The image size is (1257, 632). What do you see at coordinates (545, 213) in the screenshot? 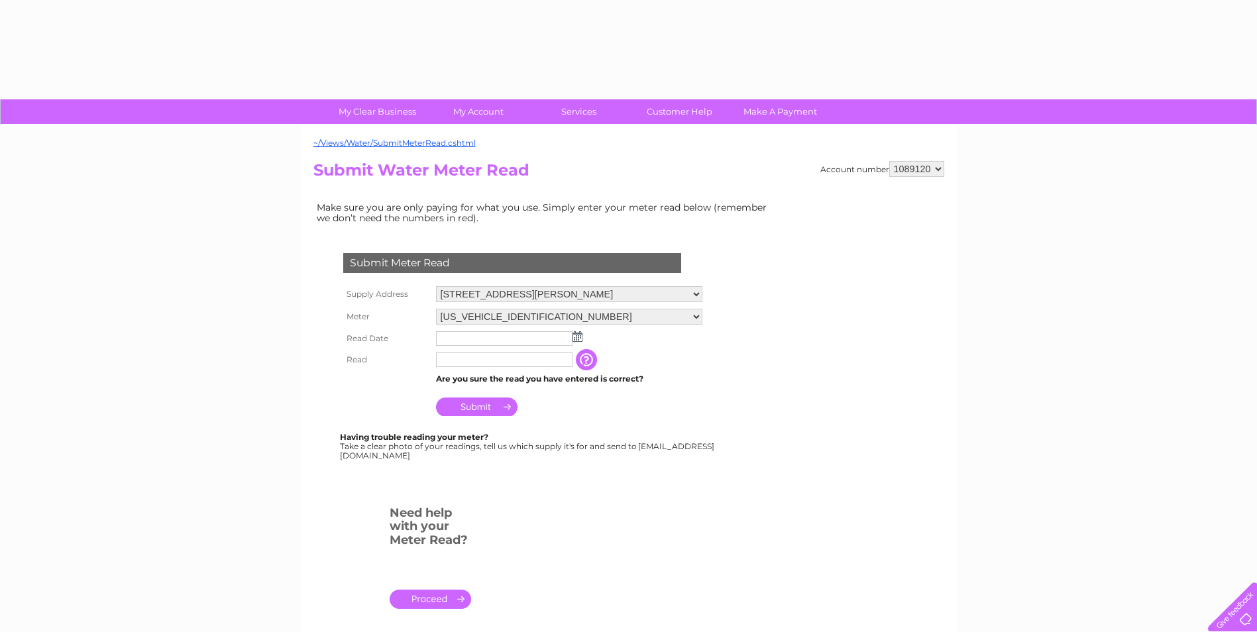
I see `td: Make sure you are only paying for what you use. Simply enter your meter read below (remember we d...` at bounding box center [545, 213].